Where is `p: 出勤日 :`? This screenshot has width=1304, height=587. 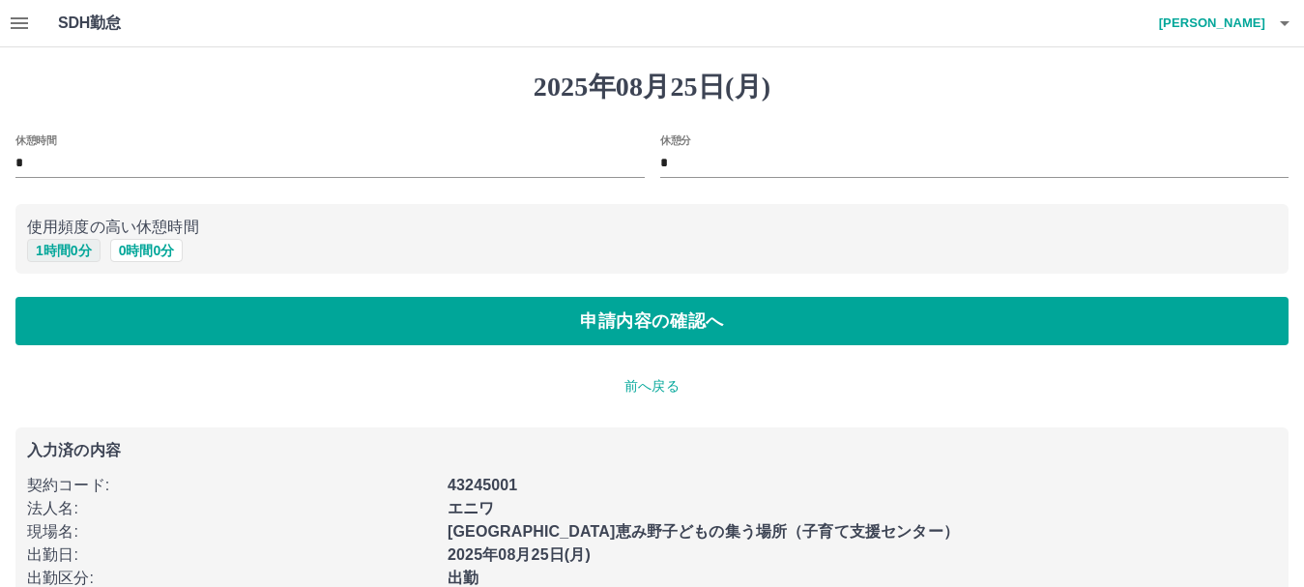
p: 出勤日 : is located at coordinates (231, 555).